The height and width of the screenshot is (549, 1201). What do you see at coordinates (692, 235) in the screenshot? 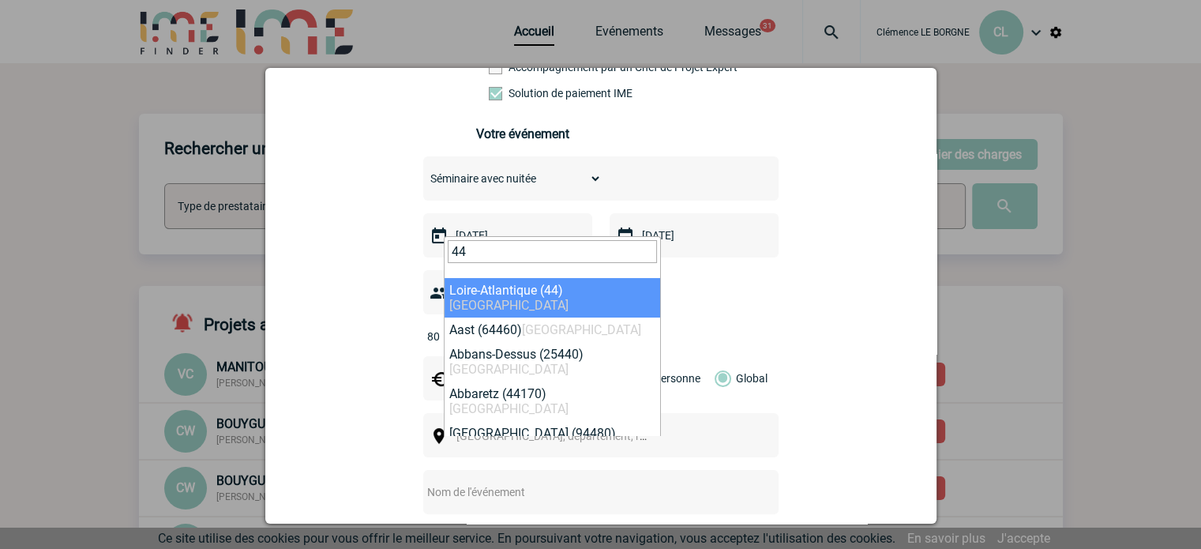
I see `input: Date de fin` at bounding box center [692, 235].